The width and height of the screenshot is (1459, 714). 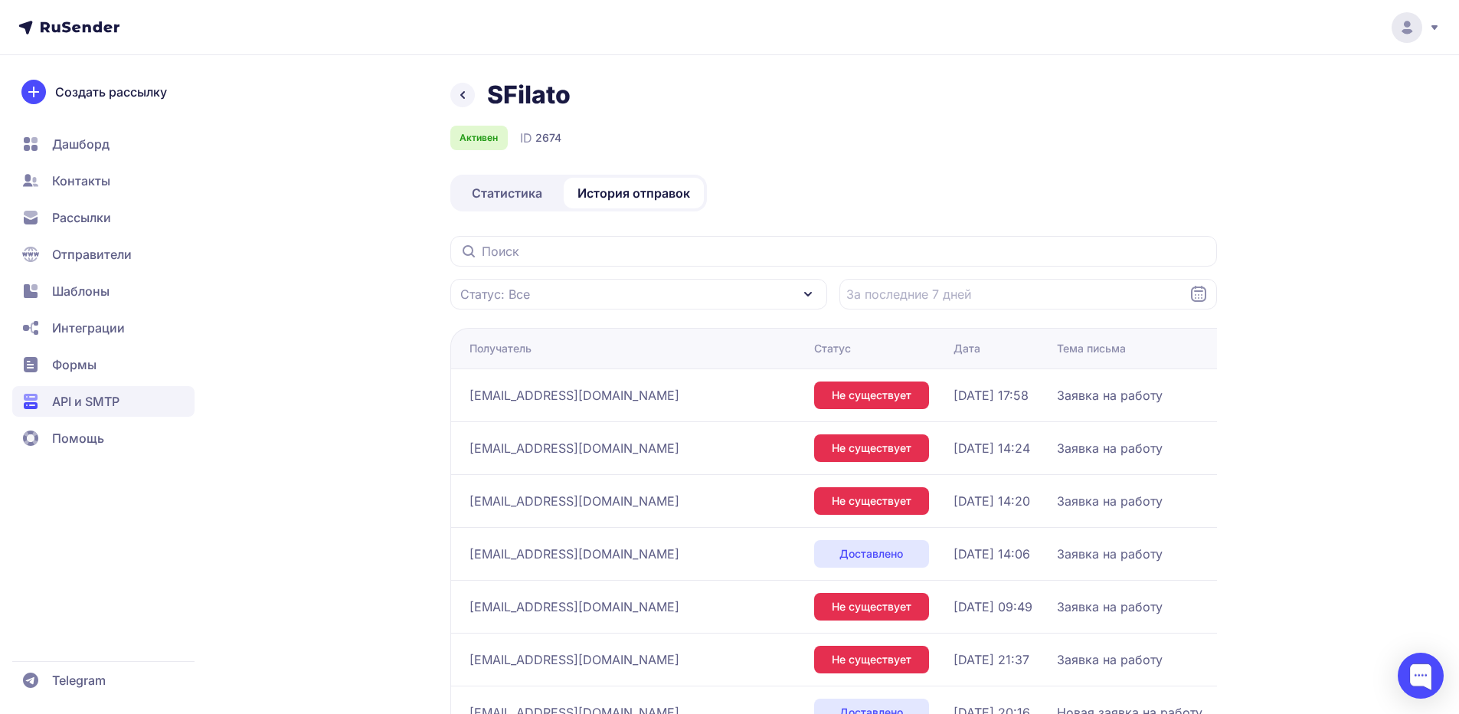 What do you see at coordinates (966, 348) in the screenshot?
I see `div: Дата` at bounding box center [966, 348].